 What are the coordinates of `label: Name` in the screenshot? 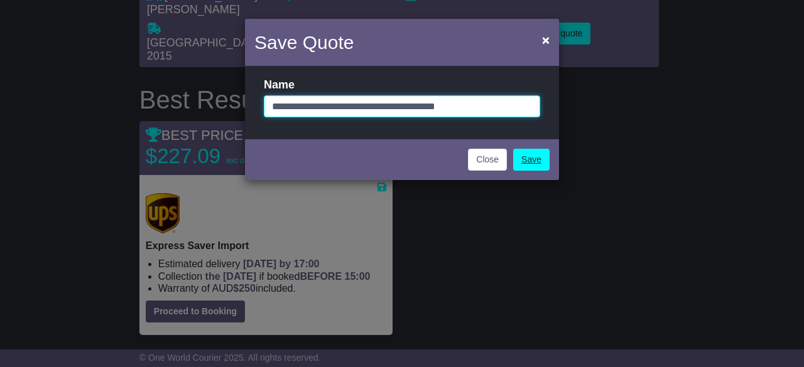 It's located at (279, 85).